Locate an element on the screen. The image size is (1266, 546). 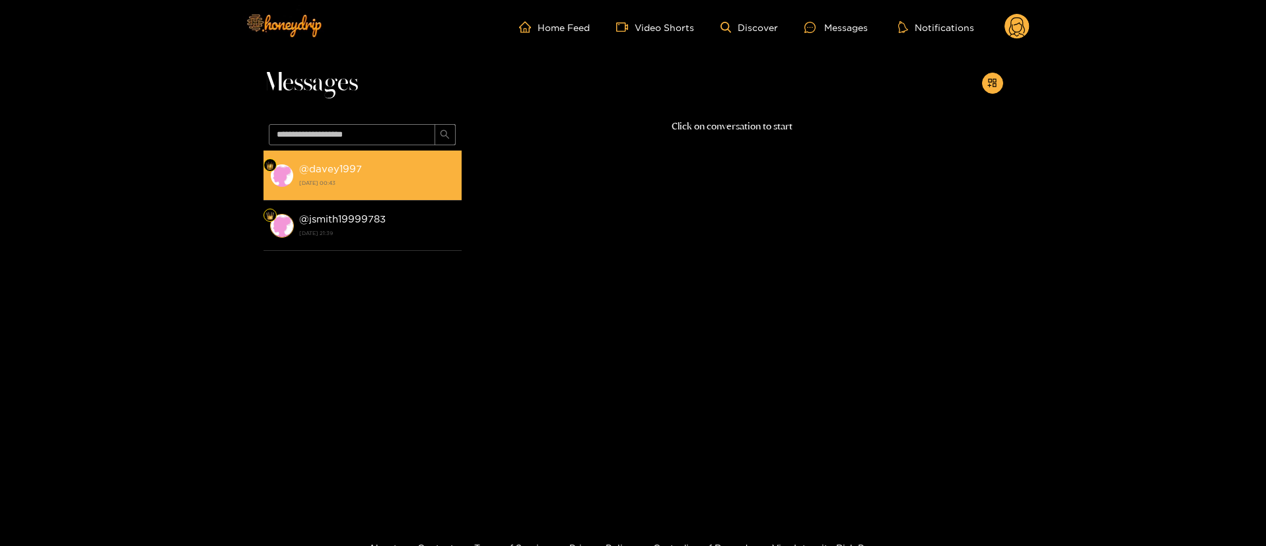
strong: @ jsmith19999783 is located at coordinates (342, 219).